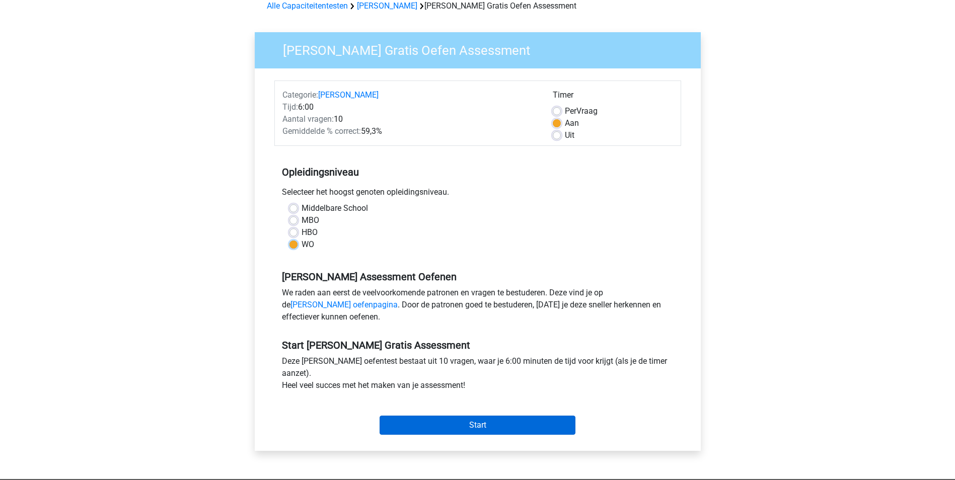 The image size is (955, 480). Describe the element at coordinates (572, 123) in the screenshot. I see `label: Aan` at that location.